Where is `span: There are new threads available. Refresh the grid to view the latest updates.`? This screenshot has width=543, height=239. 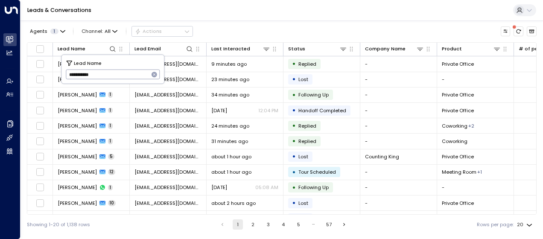
span: There are new threads available. Refresh the grid to view the latest updates. is located at coordinates (518, 31).